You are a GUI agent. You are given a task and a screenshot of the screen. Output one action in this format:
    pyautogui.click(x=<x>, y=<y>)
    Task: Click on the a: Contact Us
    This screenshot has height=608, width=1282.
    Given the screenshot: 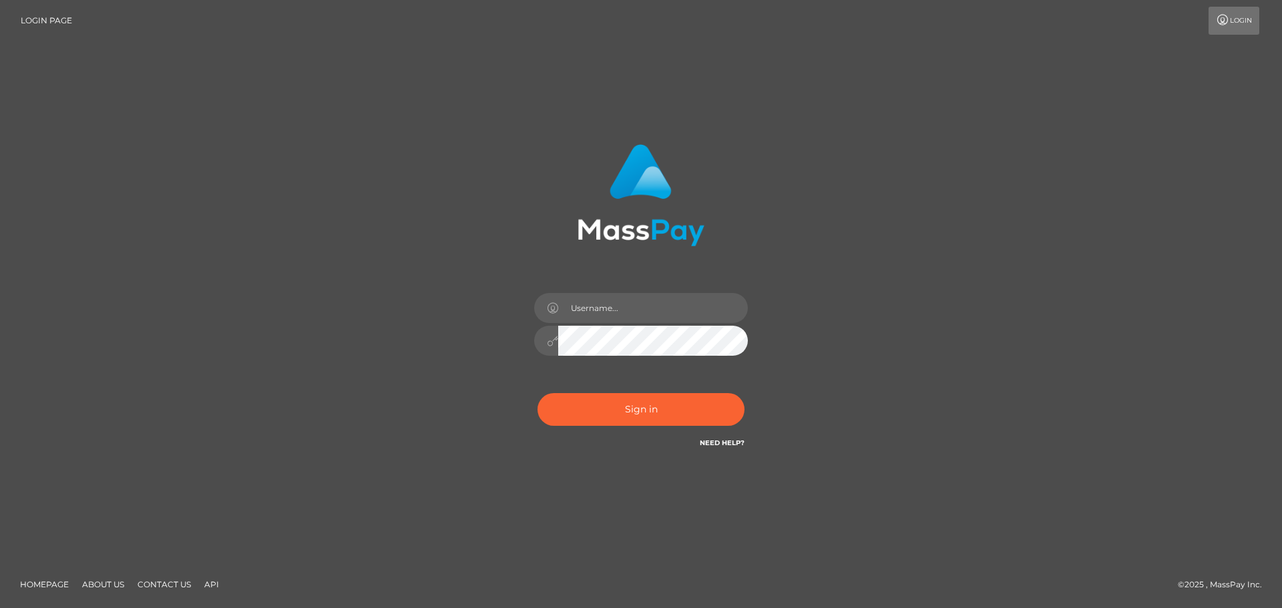 What is the action you would take?
    pyautogui.click(x=164, y=584)
    